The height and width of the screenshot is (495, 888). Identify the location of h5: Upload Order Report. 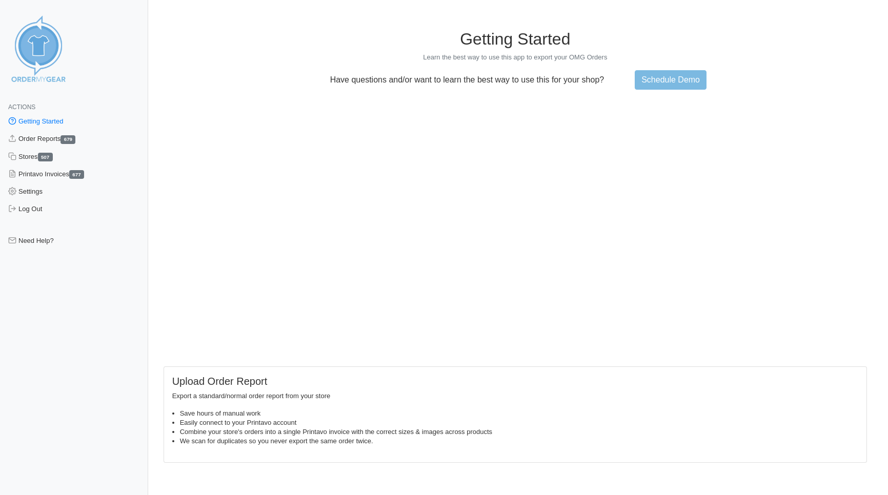
(515, 381).